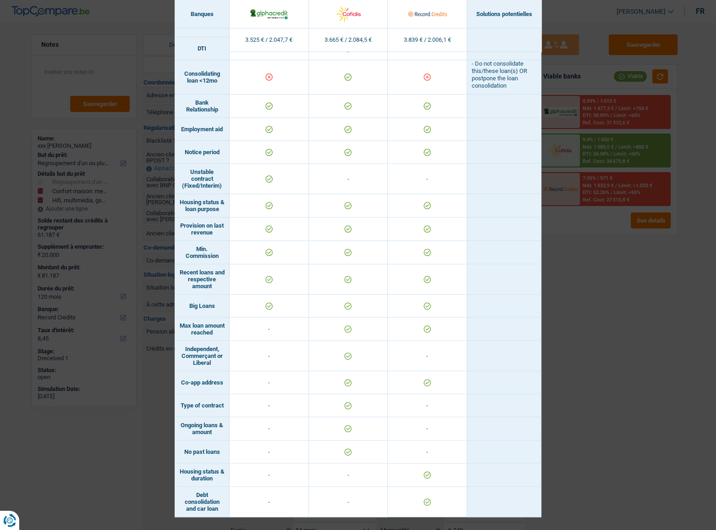 The image size is (716, 530). What do you see at coordinates (504, 77) in the screenshot?
I see `td: - Do not consolidate this/these loan(s) OR postpone the loan consolidation` at bounding box center [504, 77].